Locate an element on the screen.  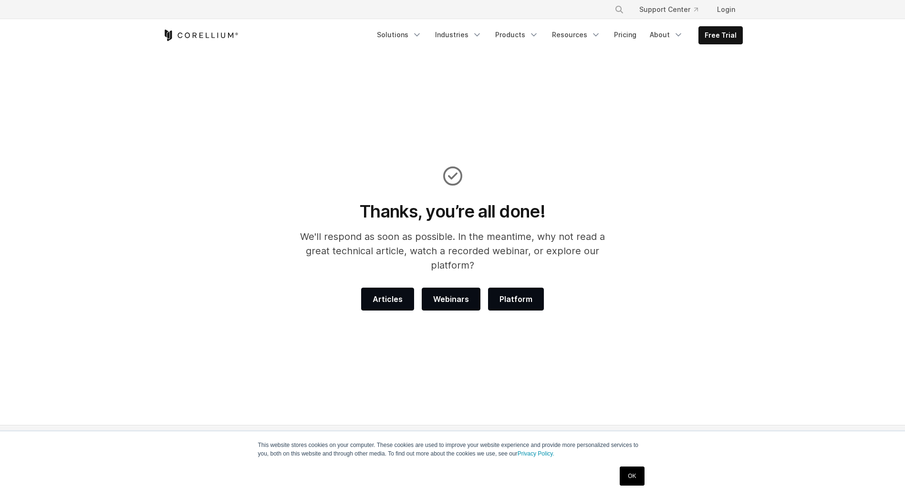
span: Articles is located at coordinates (387, 299).